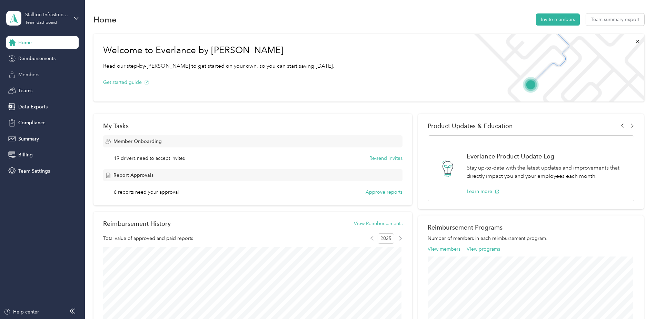 This screenshot has height=319, width=656. What do you see at coordinates (105, 19) in the screenshot?
I see `h1: Home` at bounding box center [105, 19].